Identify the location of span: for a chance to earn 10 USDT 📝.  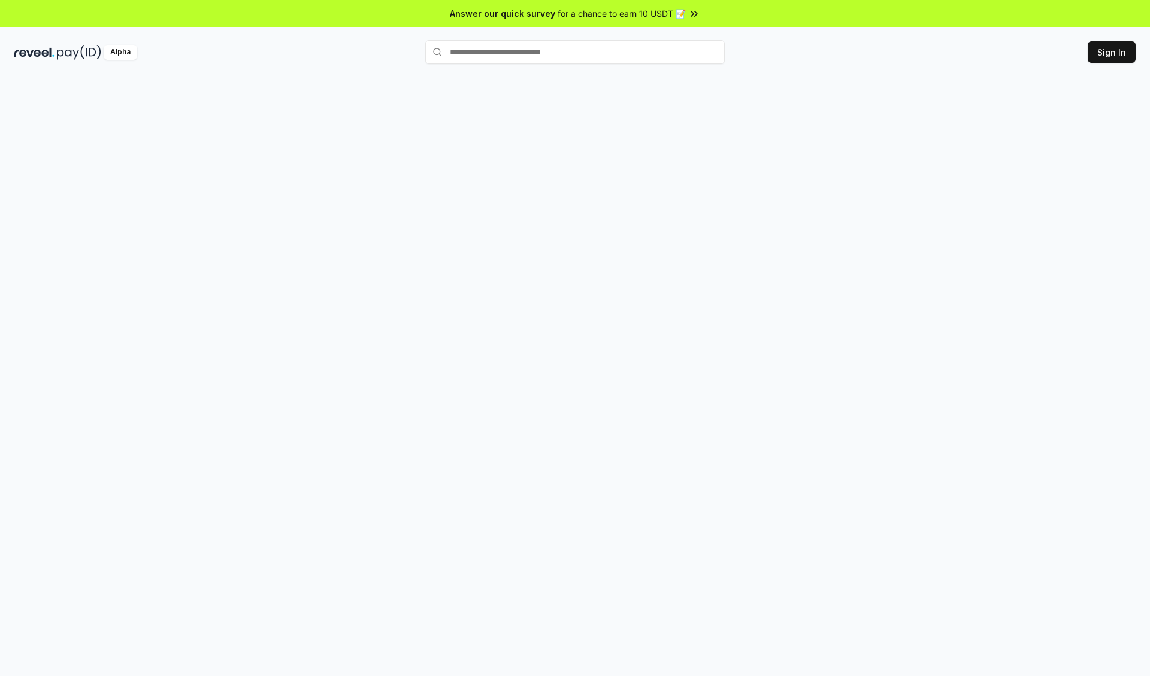
(622, 13).